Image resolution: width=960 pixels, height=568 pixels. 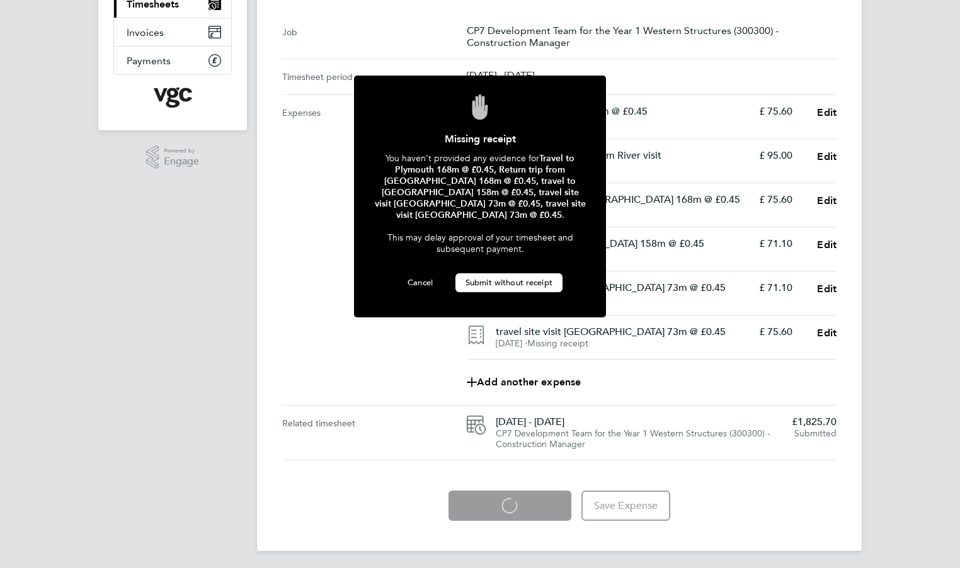 What do you see at coordinates (173, 98) in the screenshot?
I see `a: Go to home page` at bounding box center [173, 98].